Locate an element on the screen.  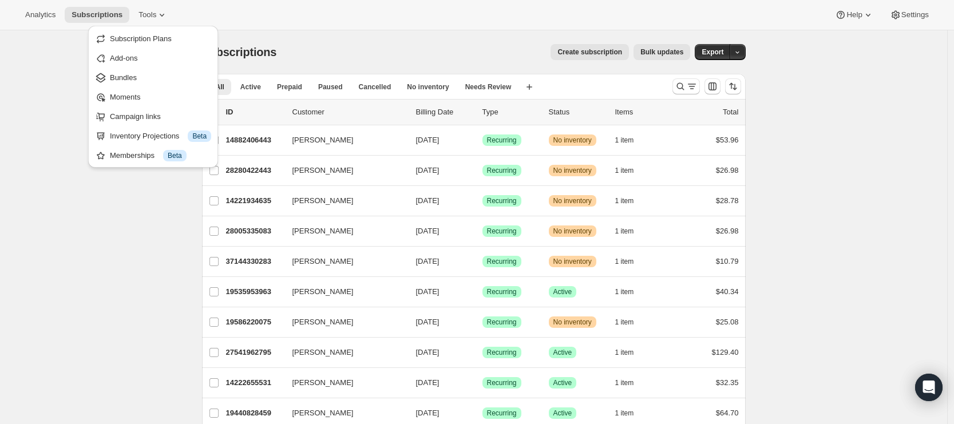
span: Add-ons is located at coordinates (124, 58).